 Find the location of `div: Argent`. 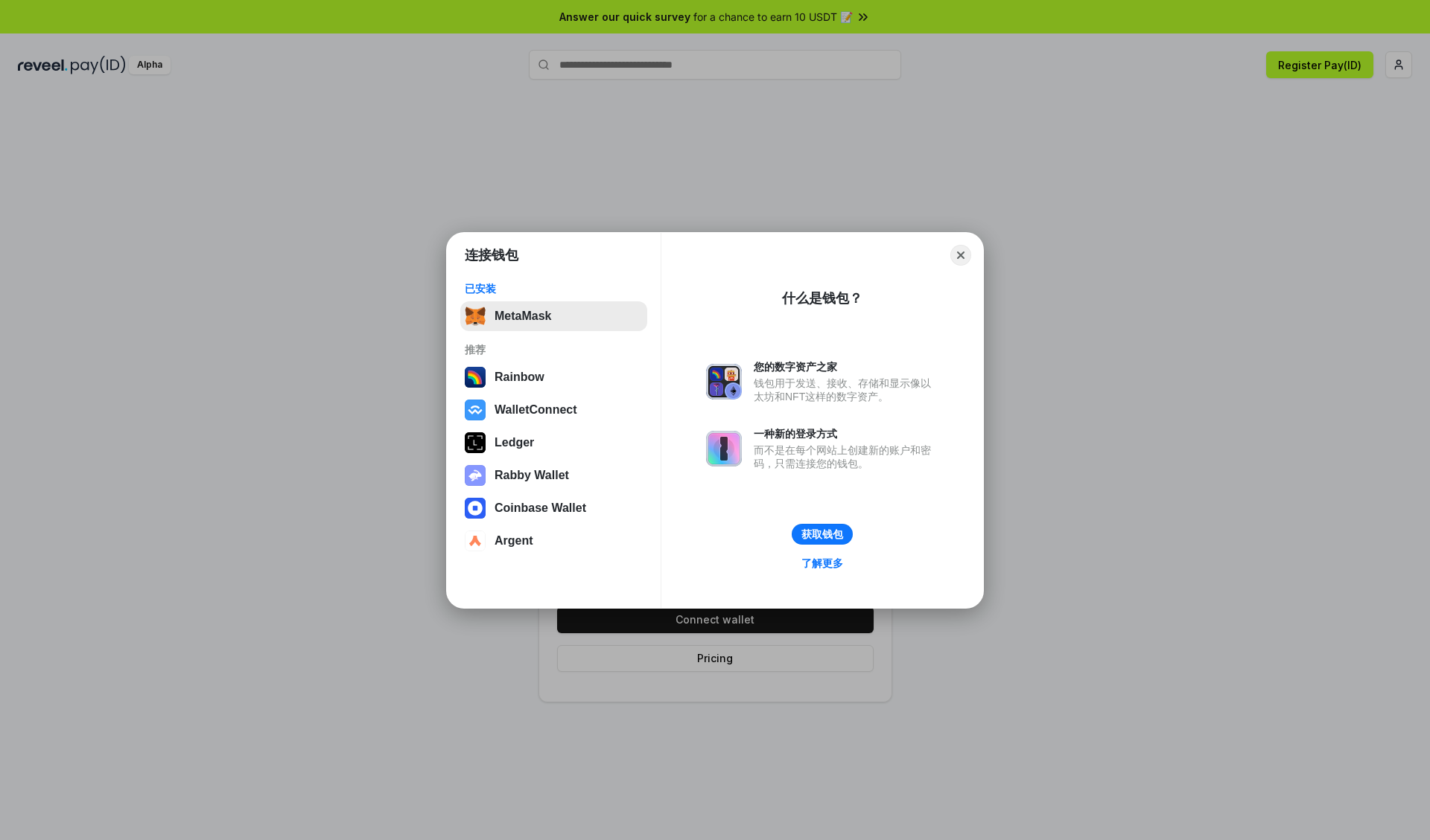

div: Argent is located at coordinates (514, 541).